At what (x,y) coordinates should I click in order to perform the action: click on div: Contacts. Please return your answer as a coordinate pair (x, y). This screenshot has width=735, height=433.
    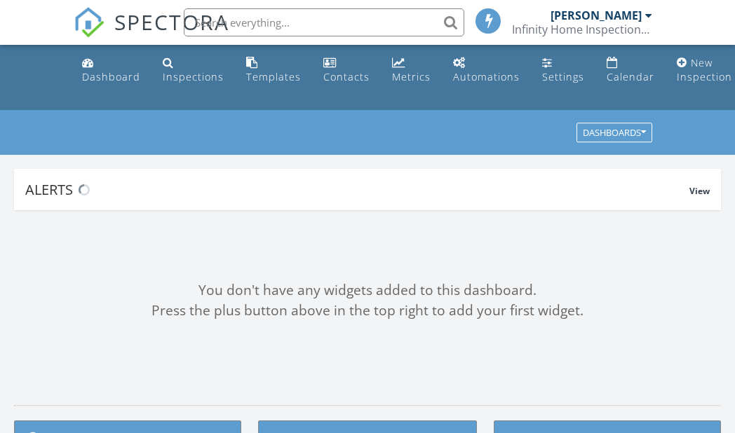
    Looking at the image, I should click on (346, 76).